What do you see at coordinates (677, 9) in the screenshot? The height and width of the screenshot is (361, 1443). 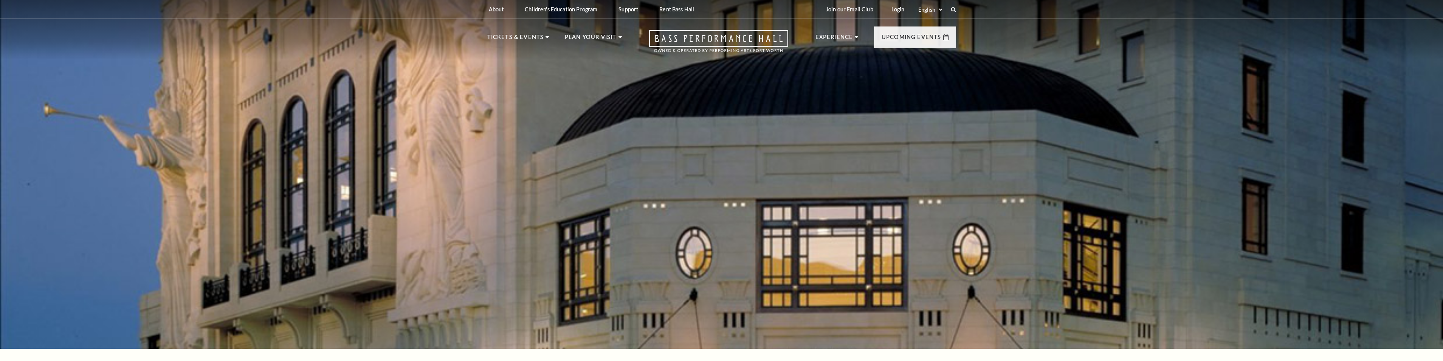 I see `p: Rent Bass Hall` at bounding box center [677, 9].